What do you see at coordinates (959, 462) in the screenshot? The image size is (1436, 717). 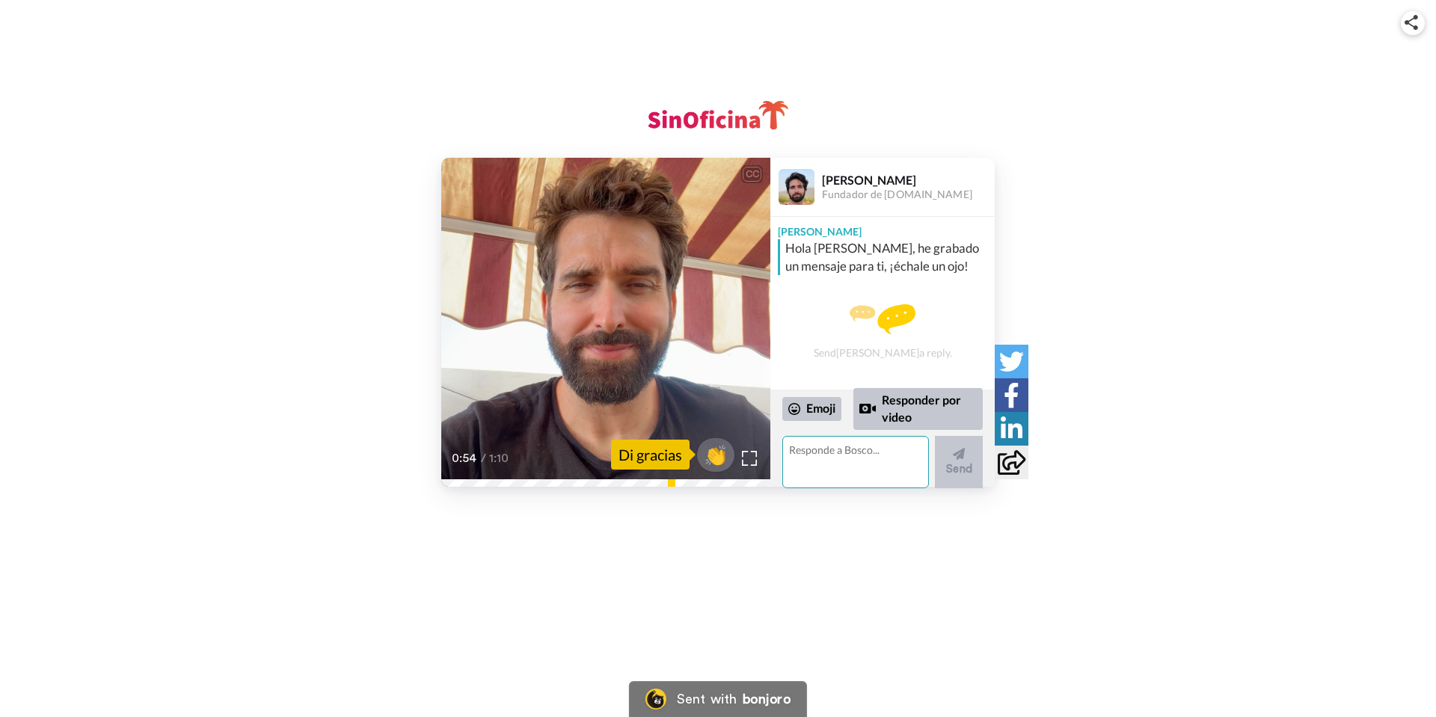 I see `button: Send` at bounding box center [959, 462].